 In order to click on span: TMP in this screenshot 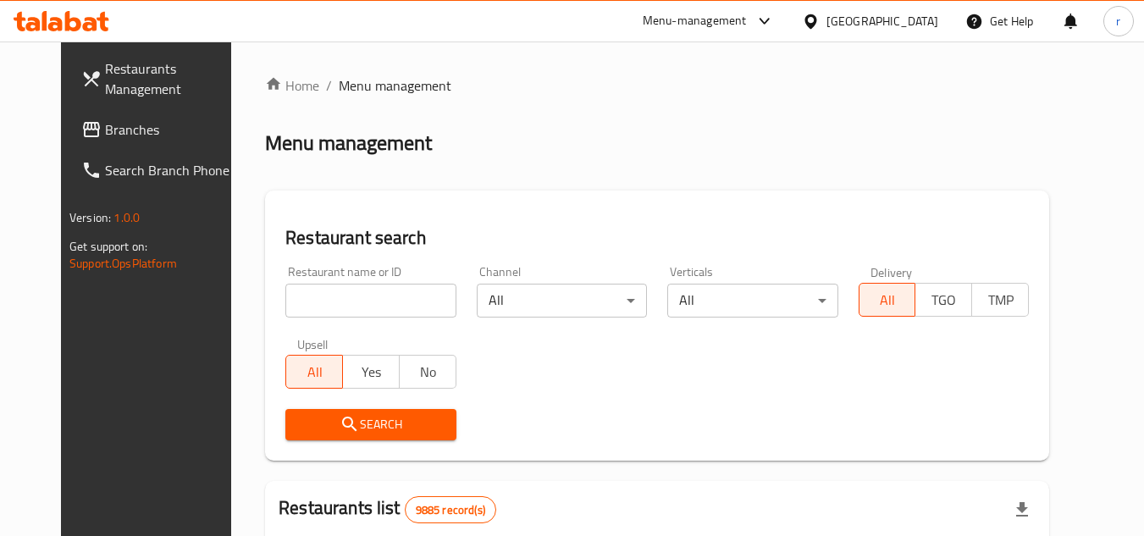, I will do `click(1000, 300)`.